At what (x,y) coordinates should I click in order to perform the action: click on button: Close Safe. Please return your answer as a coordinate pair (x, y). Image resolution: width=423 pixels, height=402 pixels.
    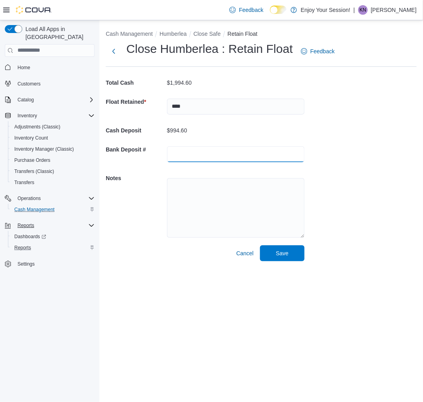
    Looking at the image, I should click on (207, 34).